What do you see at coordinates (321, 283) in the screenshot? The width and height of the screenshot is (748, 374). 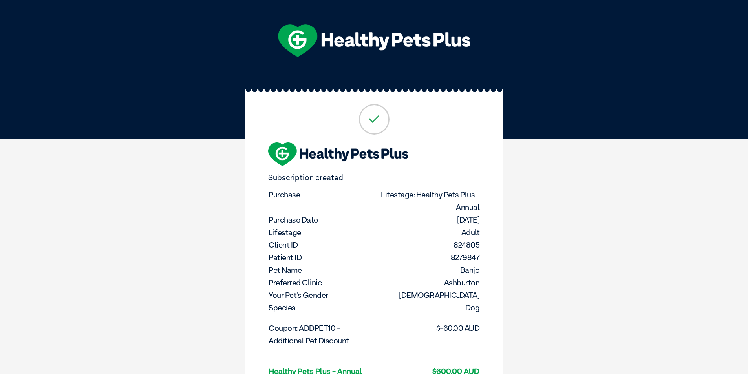 I see `dt: Preferred Clinic` at bounding box center [321, 283].